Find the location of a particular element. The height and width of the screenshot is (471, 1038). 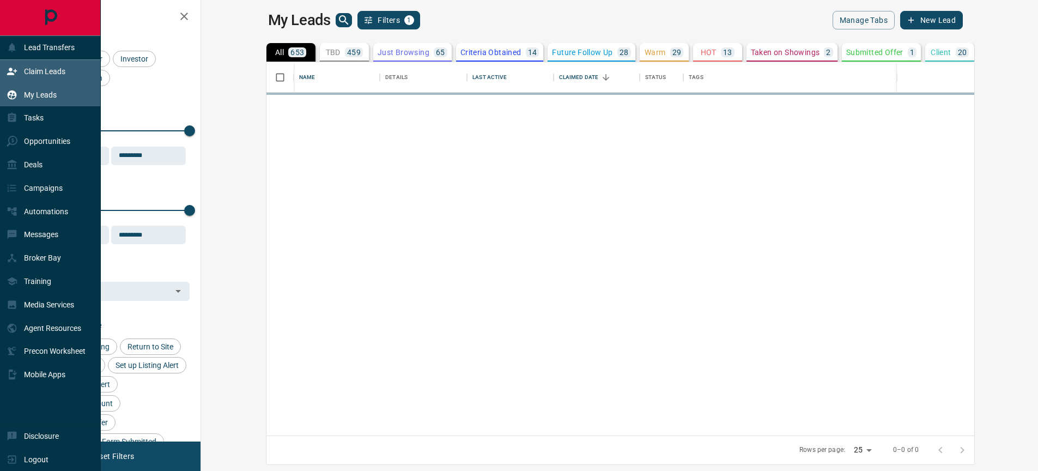

span: Set up Listing Alert is located at coordinates (147, 365).